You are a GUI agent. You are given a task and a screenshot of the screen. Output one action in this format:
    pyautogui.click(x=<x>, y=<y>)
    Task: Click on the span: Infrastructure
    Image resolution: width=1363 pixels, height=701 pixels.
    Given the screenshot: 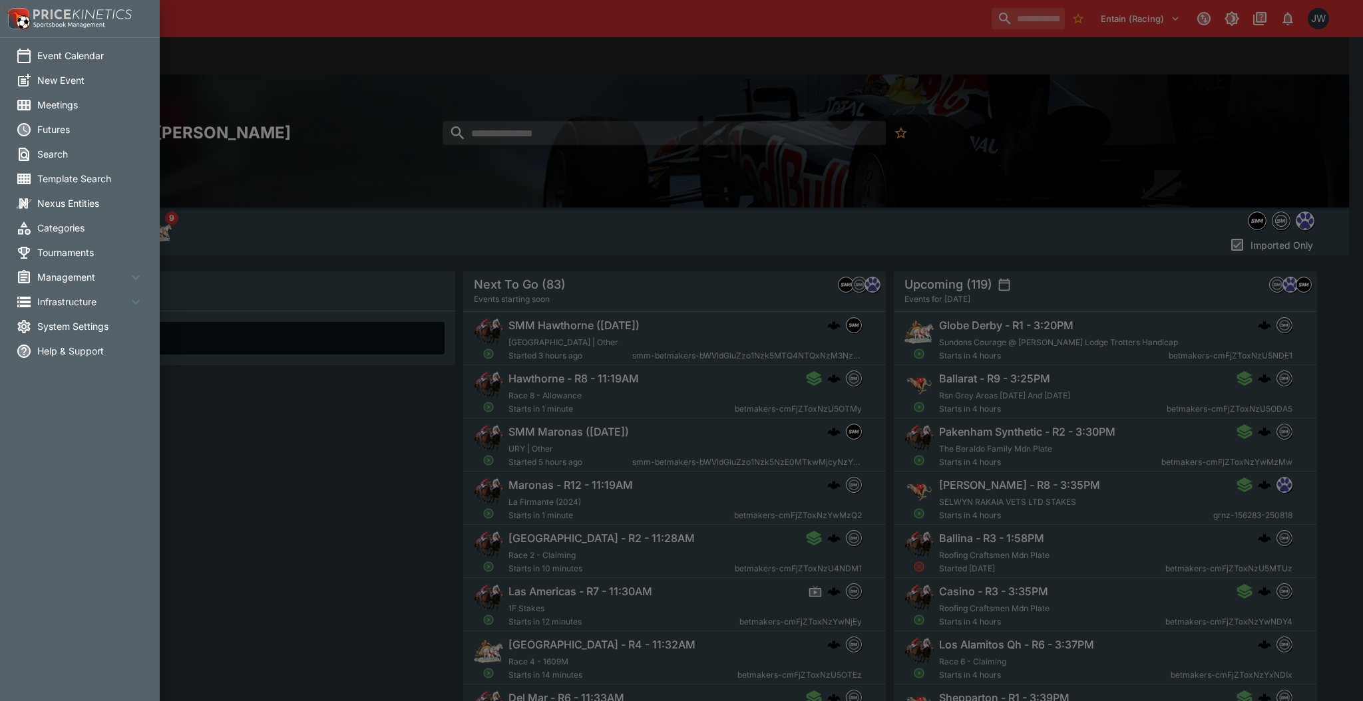 What is the action you would take?
    pyautogui.click(x=83, y=301)
    